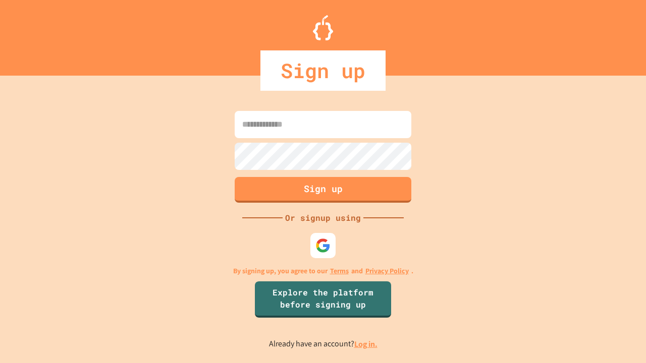 The width and height of the screenshot is (646, 363). Describe the element at coordinates (323, 71) in the screenshot. I see `div: Sign up` at that location.